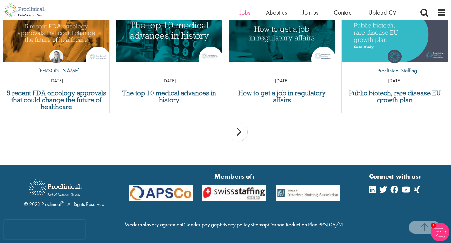  I want to click on span: Contact, so click(343, 13).